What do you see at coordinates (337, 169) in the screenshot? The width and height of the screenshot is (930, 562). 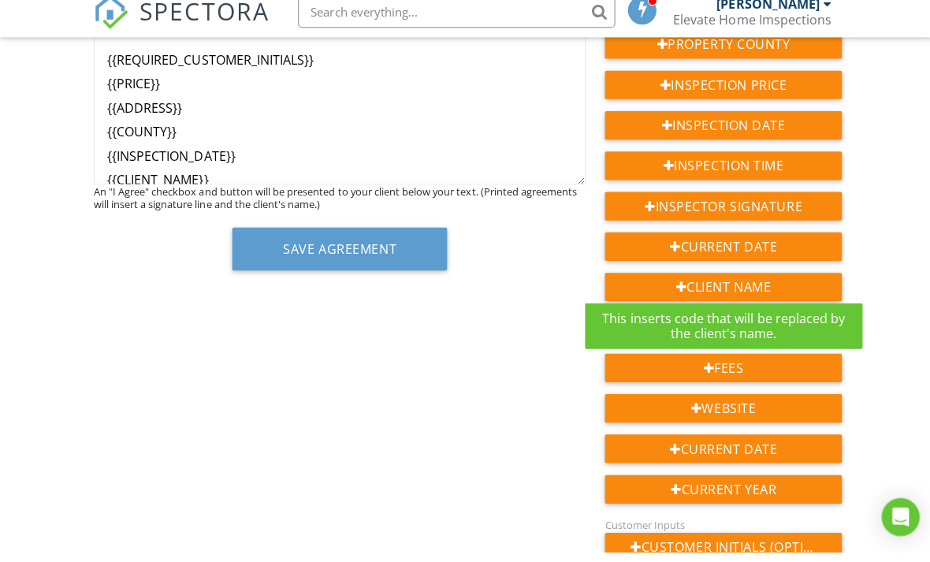 I see `p: {{INSPECTION_DATE}}` at bounding box center [337, 169].